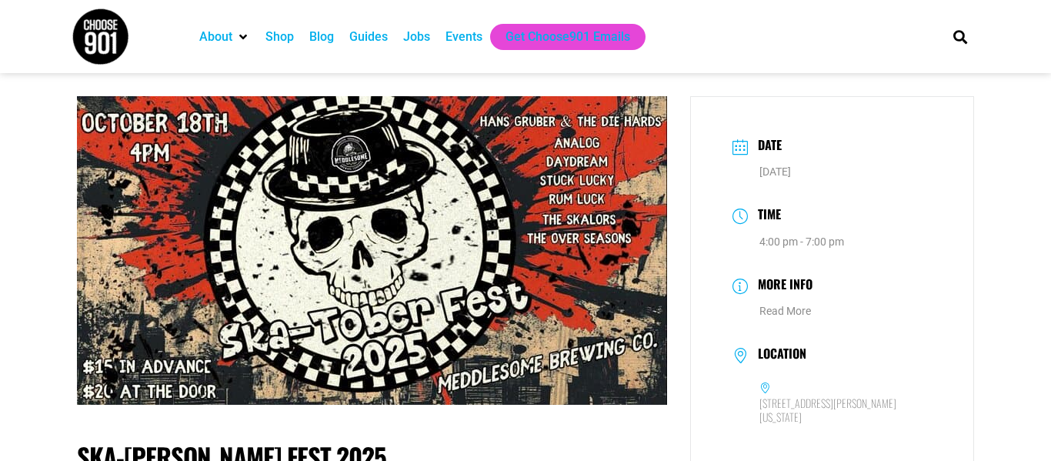  Describe the element at coordinates (464, 37) in the screenshot. I see `div: Events` at that location.